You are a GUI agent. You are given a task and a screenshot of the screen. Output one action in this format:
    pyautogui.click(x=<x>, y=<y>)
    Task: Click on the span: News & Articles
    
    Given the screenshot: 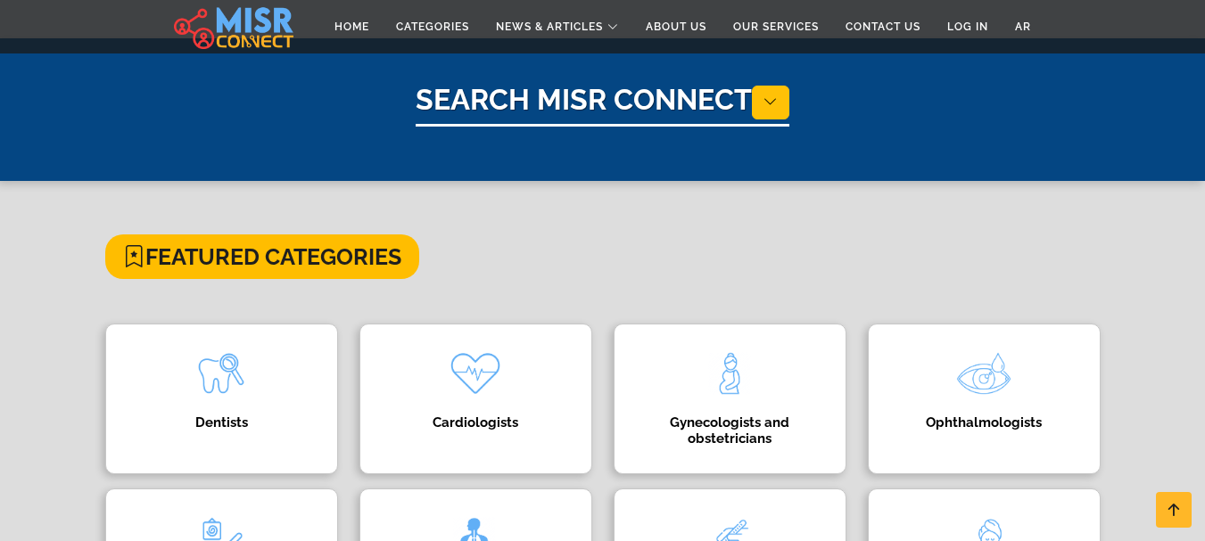 What is the action you would take?
    pyautogui.click(x=549, y=27)
    